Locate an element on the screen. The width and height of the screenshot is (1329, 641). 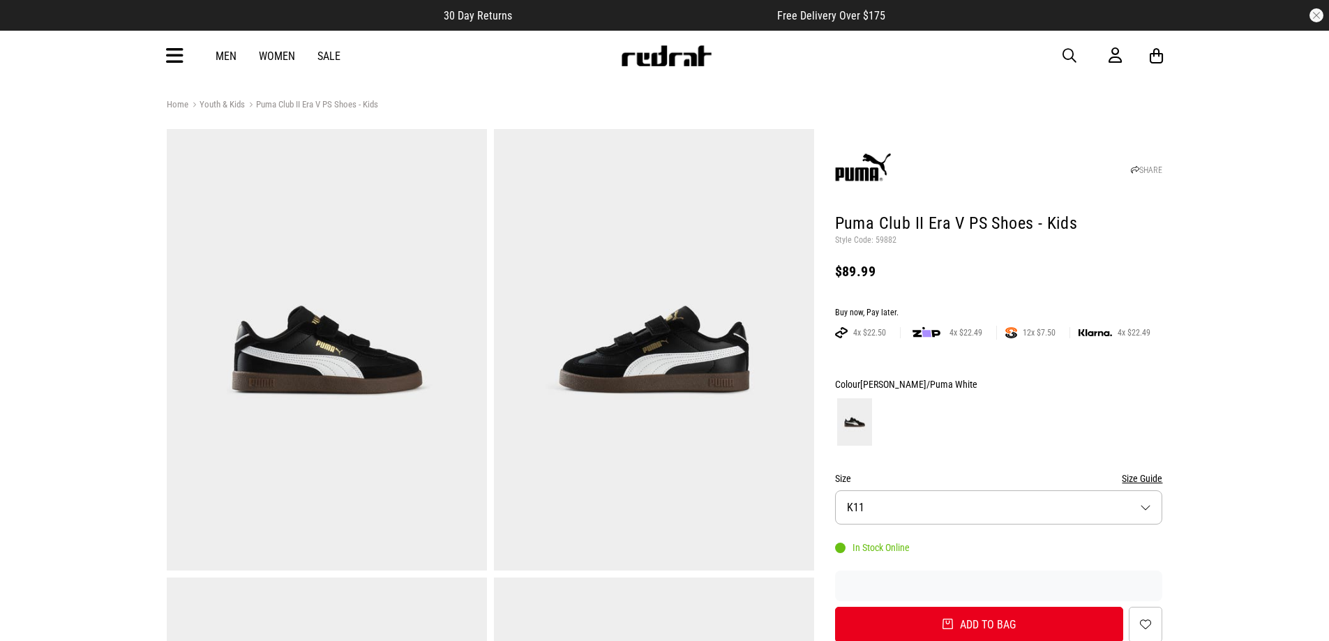
div: $89.99 is located at coordinates (999, 271).